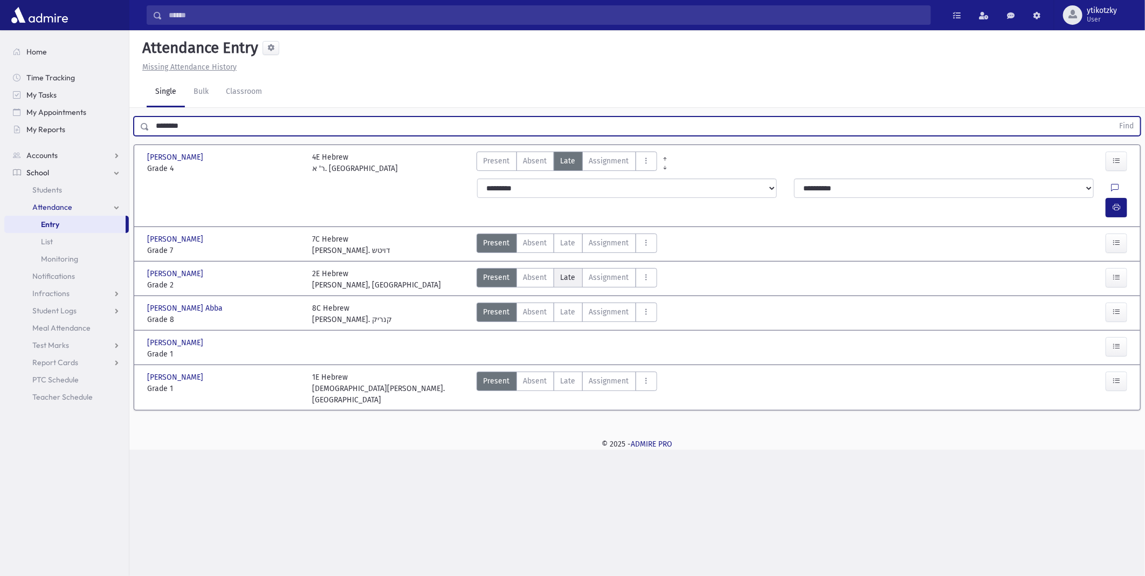 This screenshot has height=576, width=1145. What do you see at coordinates (47, 190) in the screenshot?
I see `span: Students` at bounding box center [47, 190].